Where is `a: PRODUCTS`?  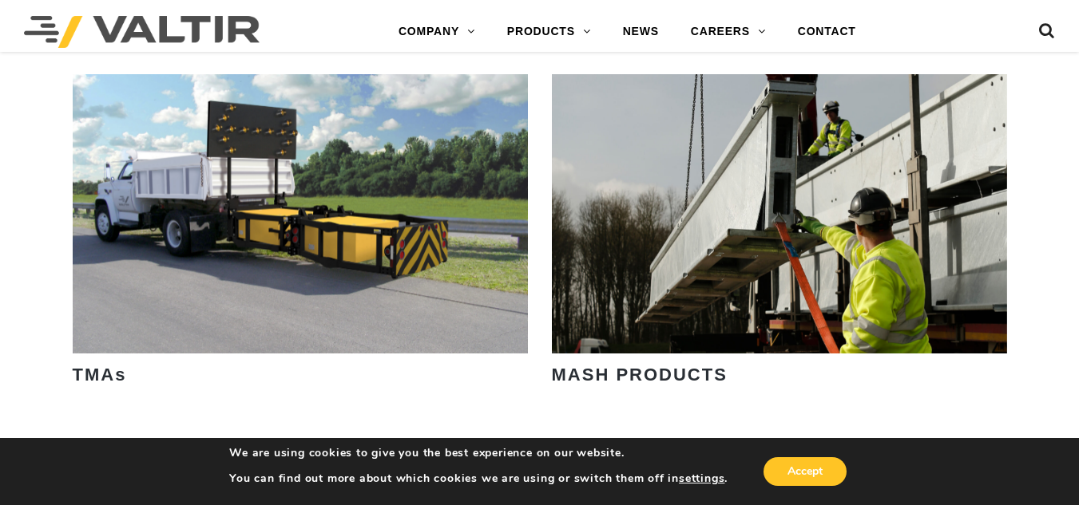
a: PRODUCTS is located at coordinates (549, 32).